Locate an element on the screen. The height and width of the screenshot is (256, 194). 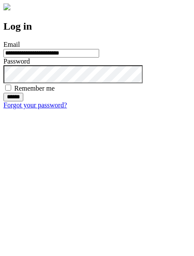
img: logo-4e3dc11c47720685a147b03b5a06dd966a58ff35d612b21f08c02c0306f2b779.png is located at coordinates (7, 7).